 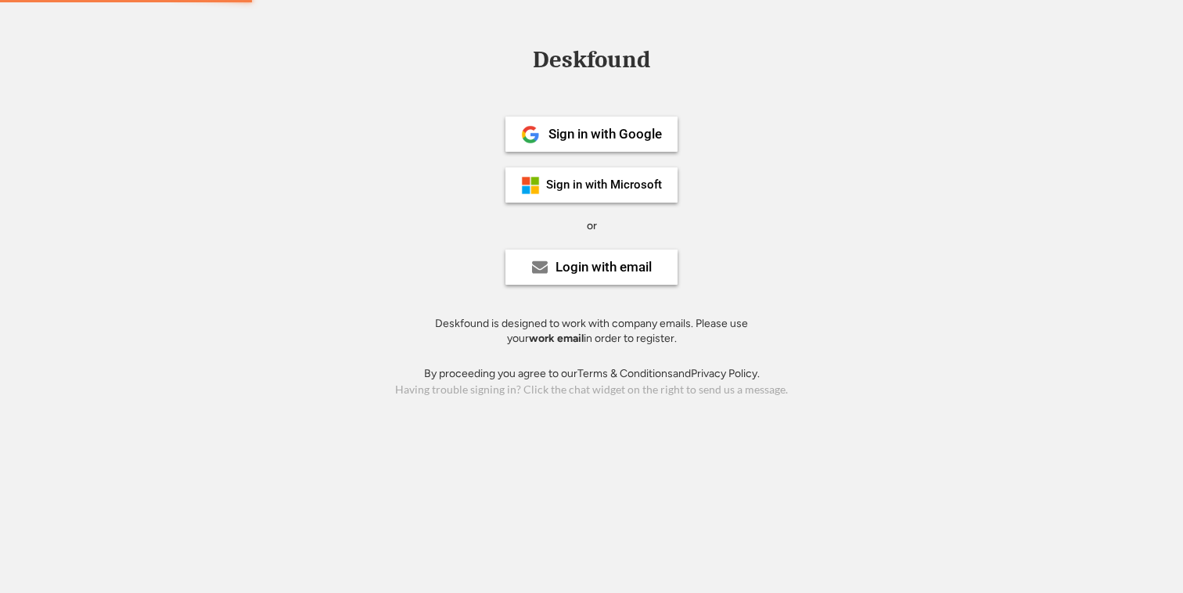 I want to click on img: 1024px-Google__G__Logo.svg.png, so click(x=531, y=135).